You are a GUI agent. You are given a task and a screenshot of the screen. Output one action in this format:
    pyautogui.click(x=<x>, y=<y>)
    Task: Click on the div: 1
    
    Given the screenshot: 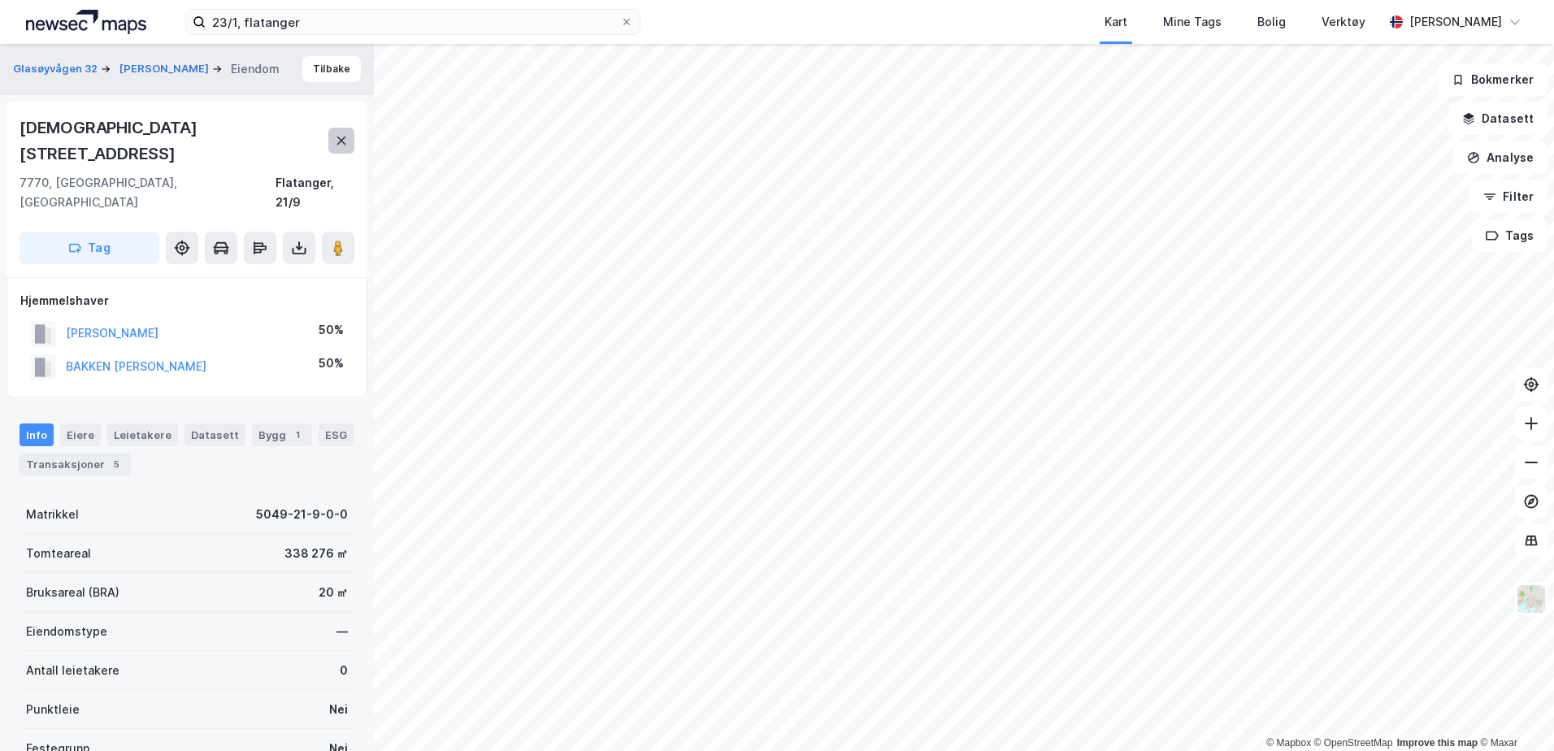 What is the action you would take?
    pyautogui.click(x=297, y=435)
    